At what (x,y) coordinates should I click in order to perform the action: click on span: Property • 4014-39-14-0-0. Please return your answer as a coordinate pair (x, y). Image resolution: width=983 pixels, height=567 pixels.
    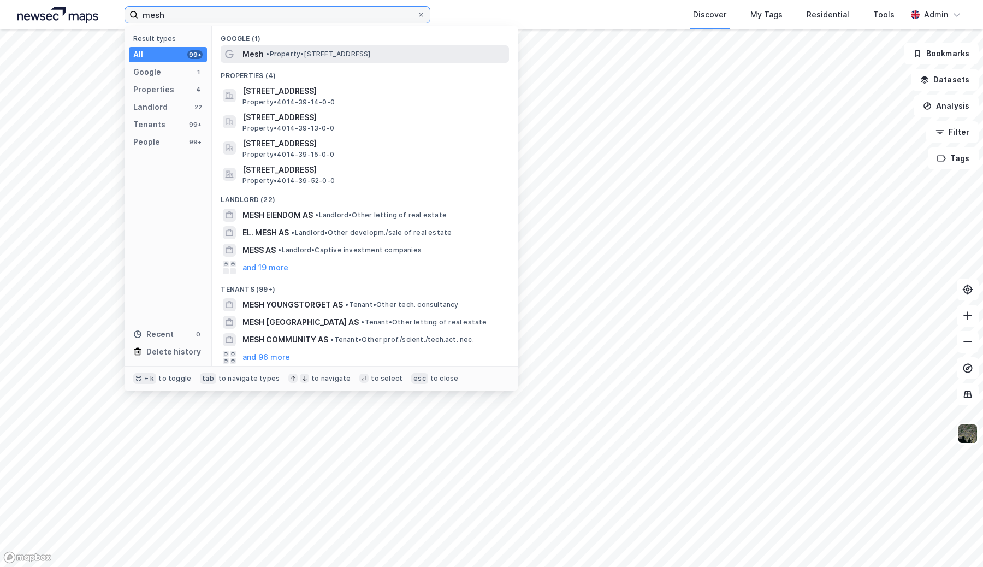
    Looking at the image, I should click on (288, 102).